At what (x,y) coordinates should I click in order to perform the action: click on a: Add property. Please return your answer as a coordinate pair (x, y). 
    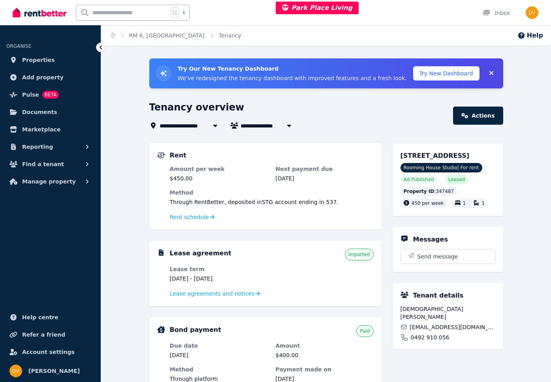
    Looking at the image, I should click on (50, 77).